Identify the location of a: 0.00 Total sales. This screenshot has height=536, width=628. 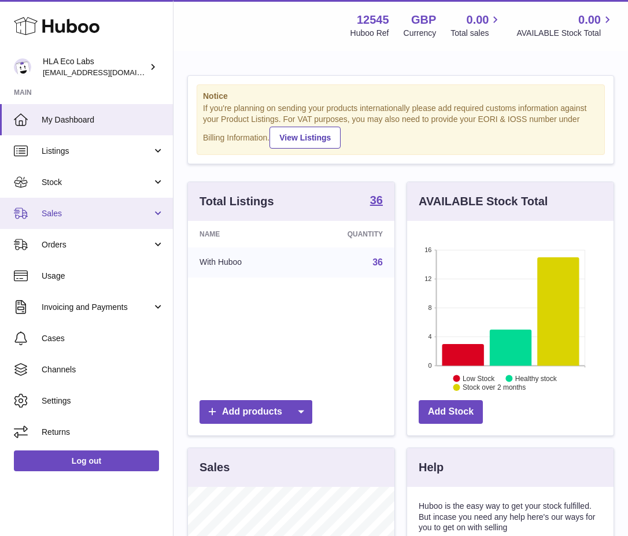
(476, 25).